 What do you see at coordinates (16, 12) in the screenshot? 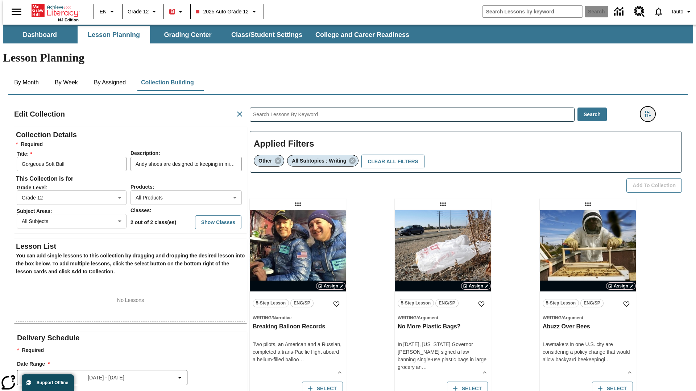
I see `button: Open side menu` at bounding box center [16, 12].